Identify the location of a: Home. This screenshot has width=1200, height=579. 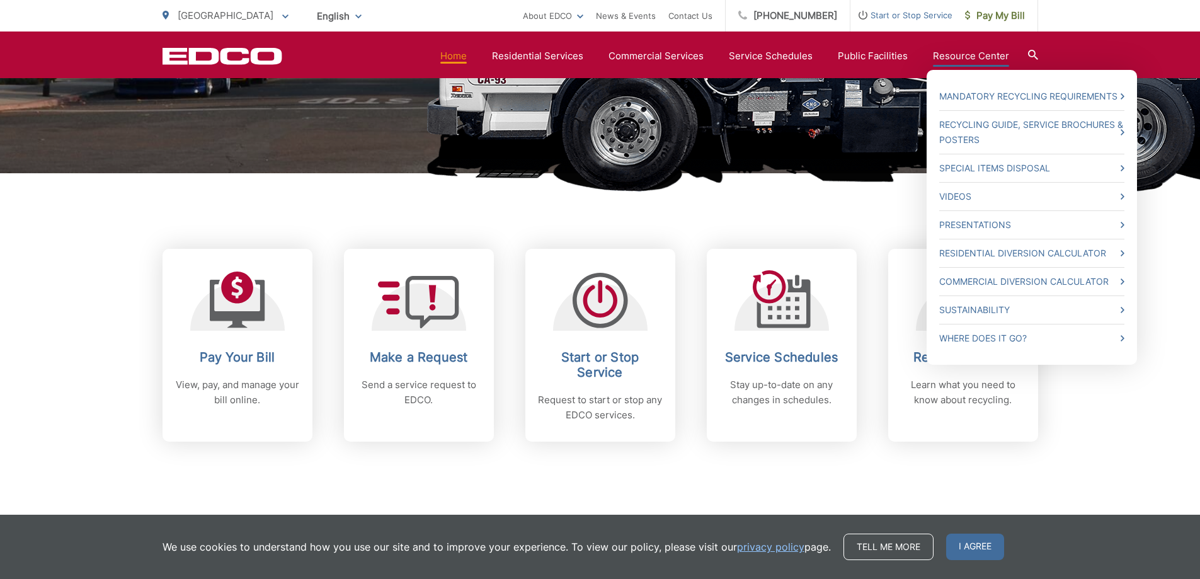
(453, 56).